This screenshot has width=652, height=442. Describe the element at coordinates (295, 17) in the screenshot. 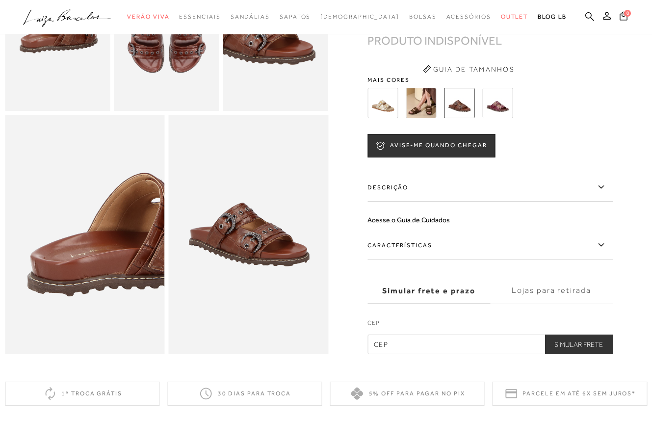

I see `span: Sapatos` at that location.